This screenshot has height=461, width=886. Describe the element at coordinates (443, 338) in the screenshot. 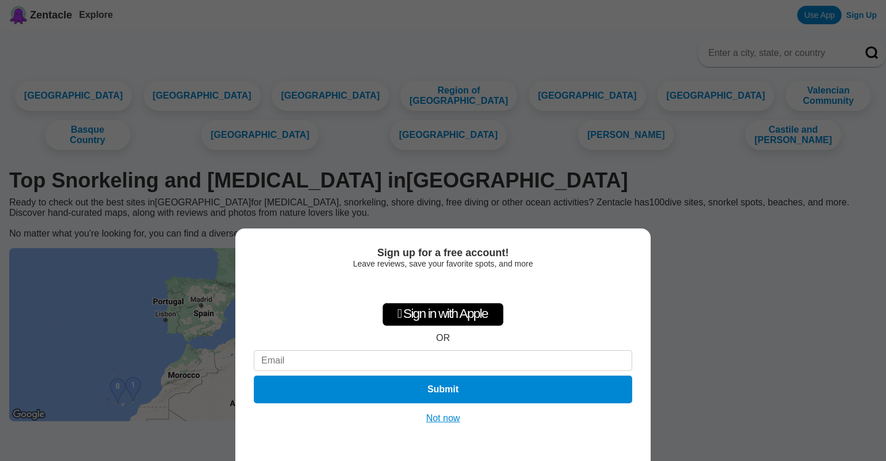

I see `div: OR` at that location.